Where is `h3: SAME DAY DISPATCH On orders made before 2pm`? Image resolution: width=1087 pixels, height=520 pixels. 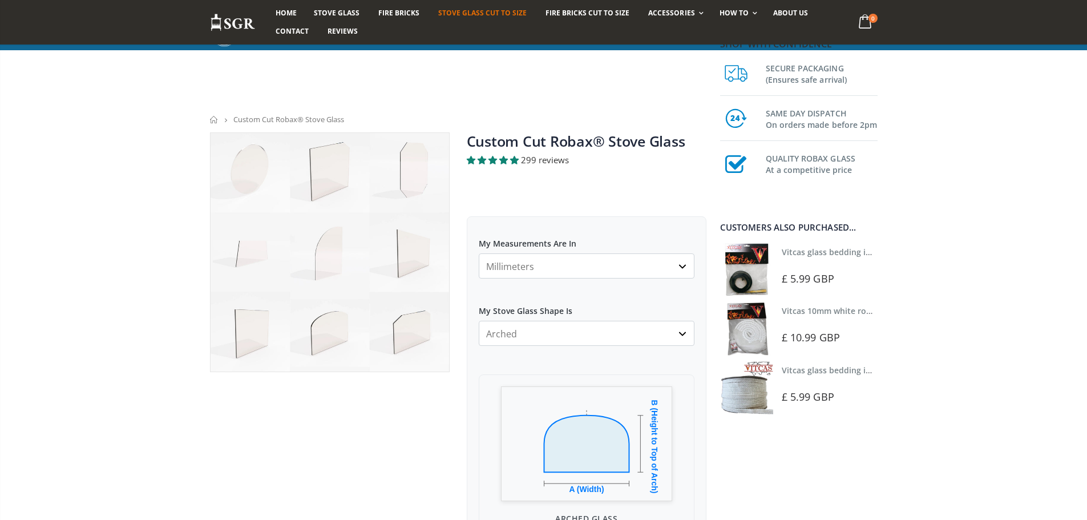 h3: SAME DAY DISPATCH On orders made before 2pm is located at coordinates (822, 118).